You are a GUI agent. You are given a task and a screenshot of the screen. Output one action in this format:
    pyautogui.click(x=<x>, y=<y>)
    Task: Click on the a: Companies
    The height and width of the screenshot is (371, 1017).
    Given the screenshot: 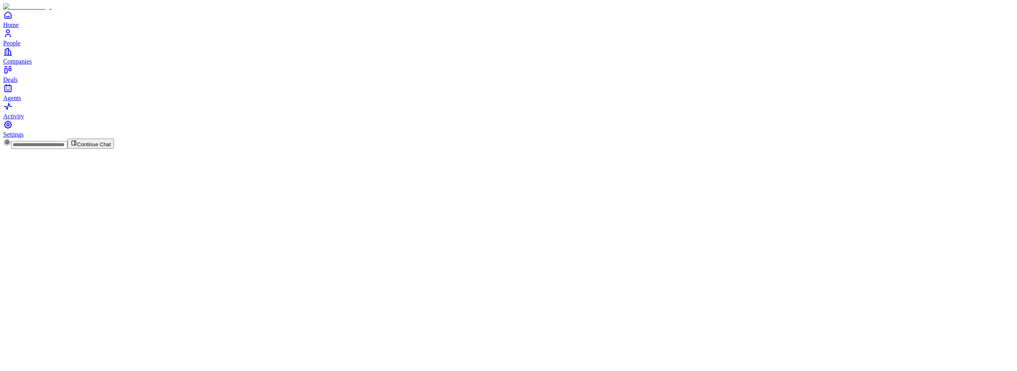 What is the action you would take?
    pyautogui.click(x=509, y=56)
    